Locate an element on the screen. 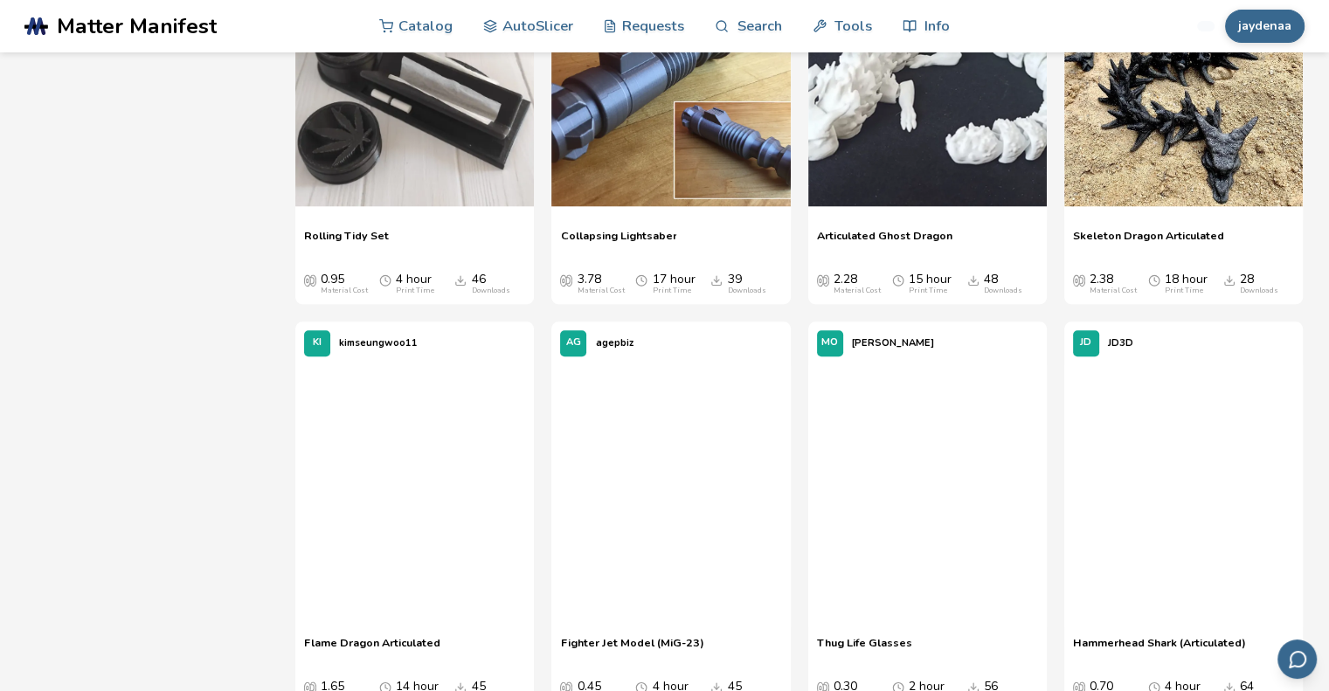 The width and height of the screenshot is (1329, 691). div: 15 hour is located at coordinates (930, 284).